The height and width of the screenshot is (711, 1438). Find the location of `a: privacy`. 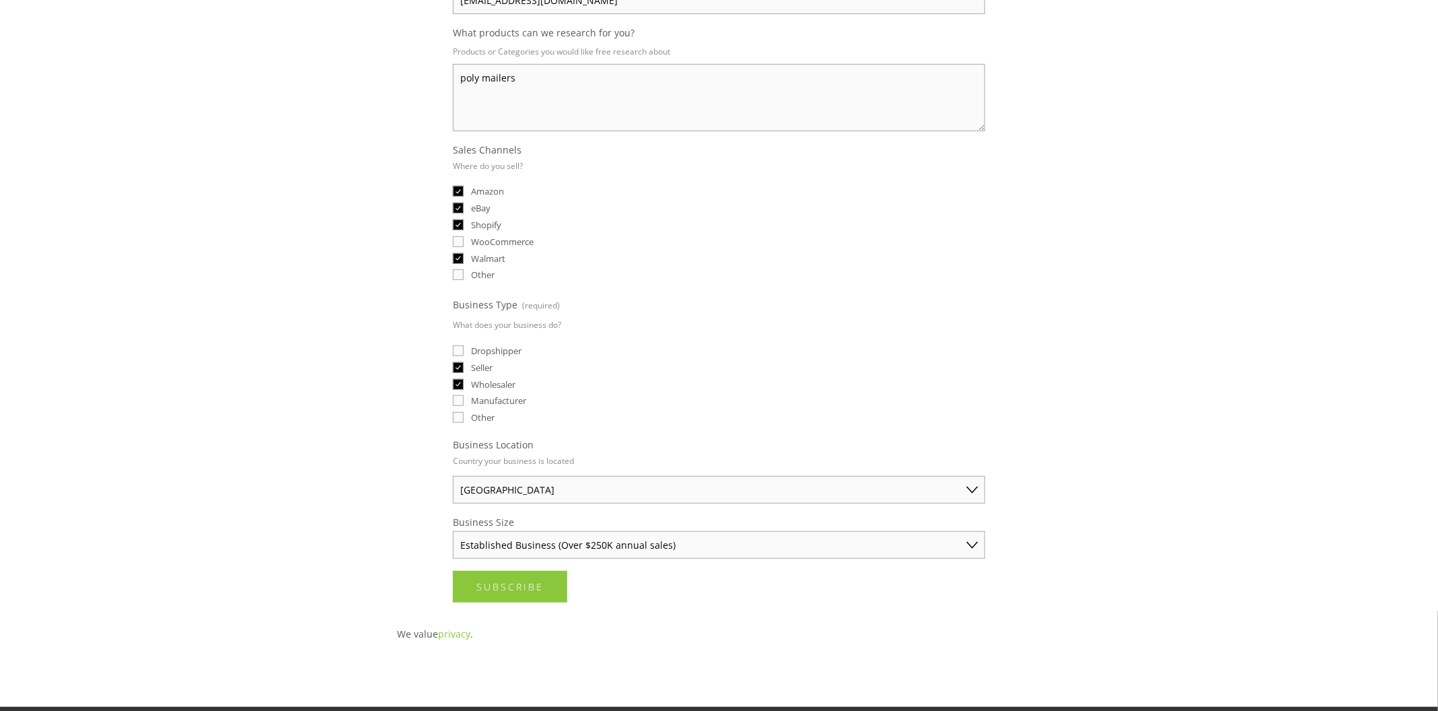

a: privacy is located at coordinates (455, 633).